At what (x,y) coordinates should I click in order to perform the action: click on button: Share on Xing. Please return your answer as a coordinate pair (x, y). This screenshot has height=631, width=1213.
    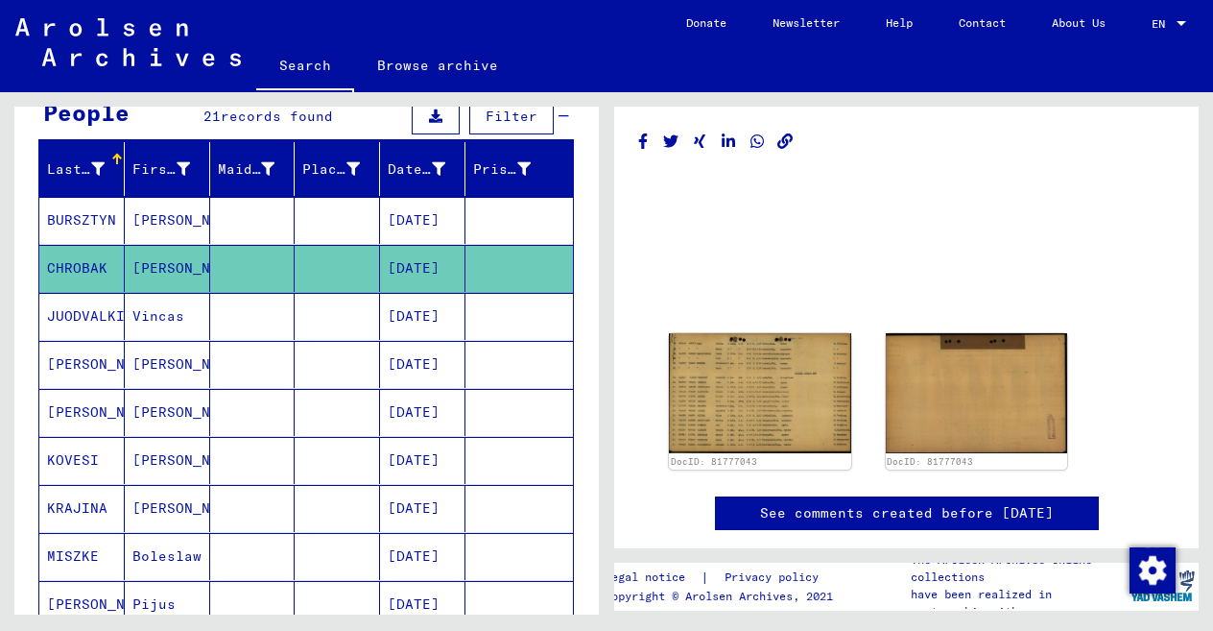
    Looking at the image, I should click on (700, 141).